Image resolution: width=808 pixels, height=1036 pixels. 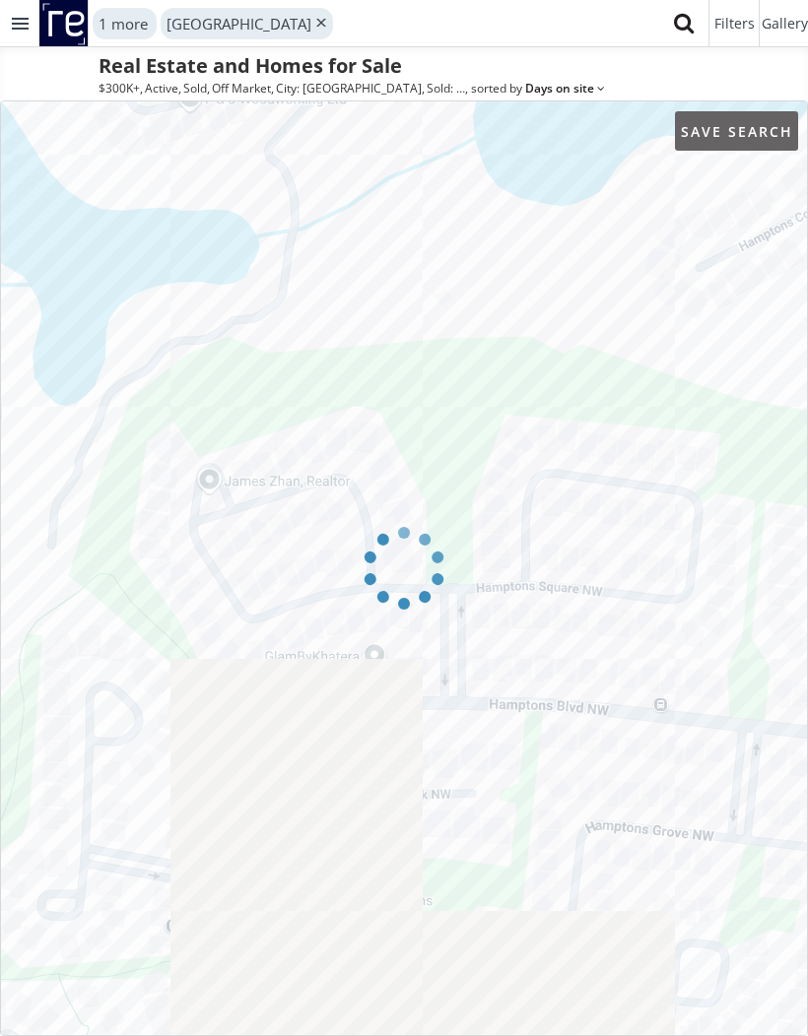 I want to click on div: 1 more, so click(x=124, y=24).